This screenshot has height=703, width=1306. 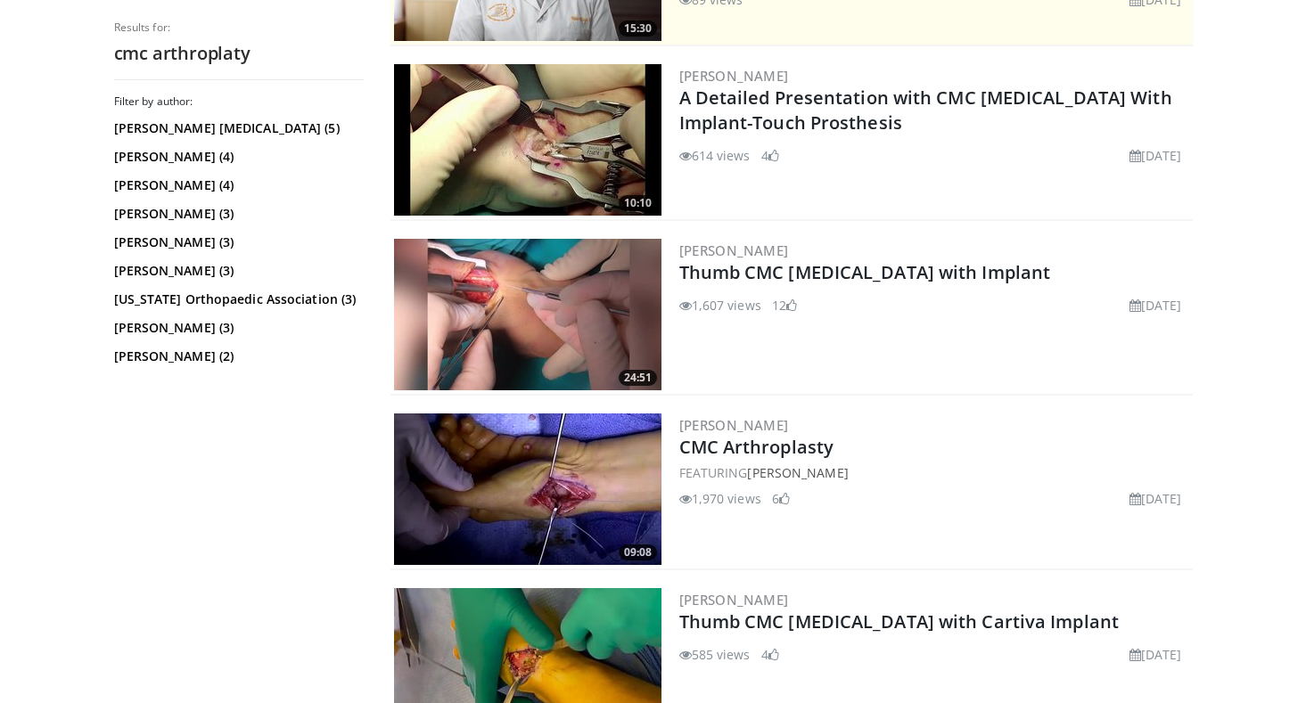 I want to click on li: 1,607 views, so click(x=720, y=305).